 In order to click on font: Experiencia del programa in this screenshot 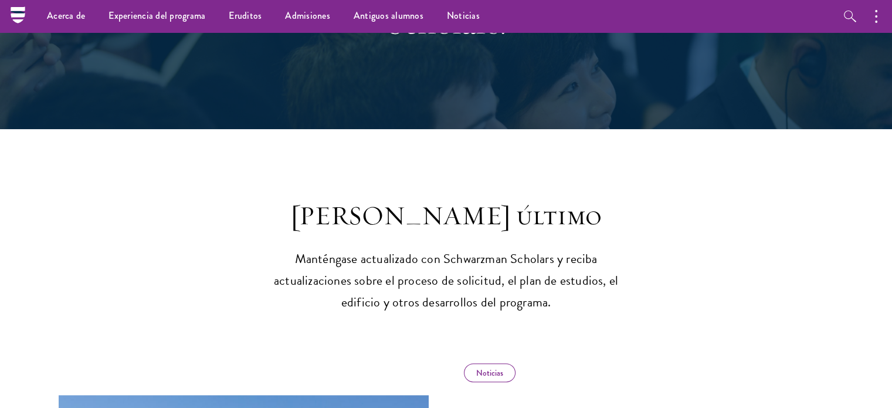, I will do `click(157, 15)`.